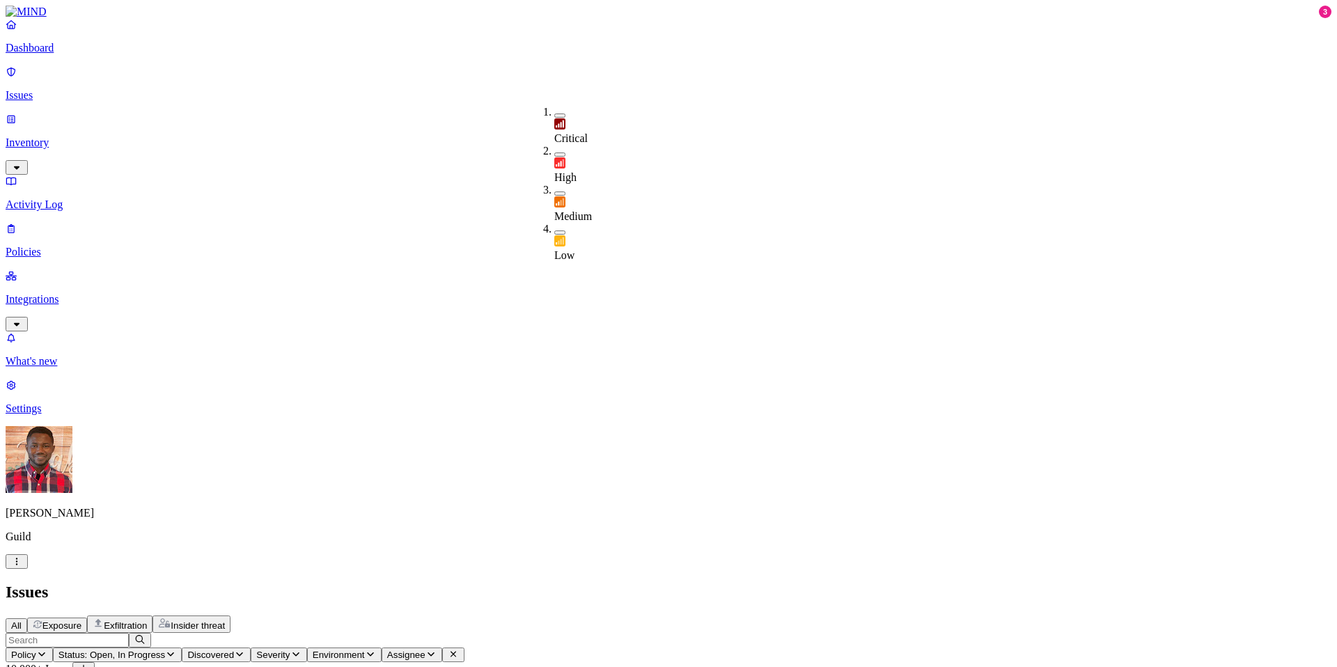 This screenshot has height=667, width=1337. What do you see at coordinates (62, 625) in the screenshot?
I see `span: Exposure` at bounding box center [62, 625].